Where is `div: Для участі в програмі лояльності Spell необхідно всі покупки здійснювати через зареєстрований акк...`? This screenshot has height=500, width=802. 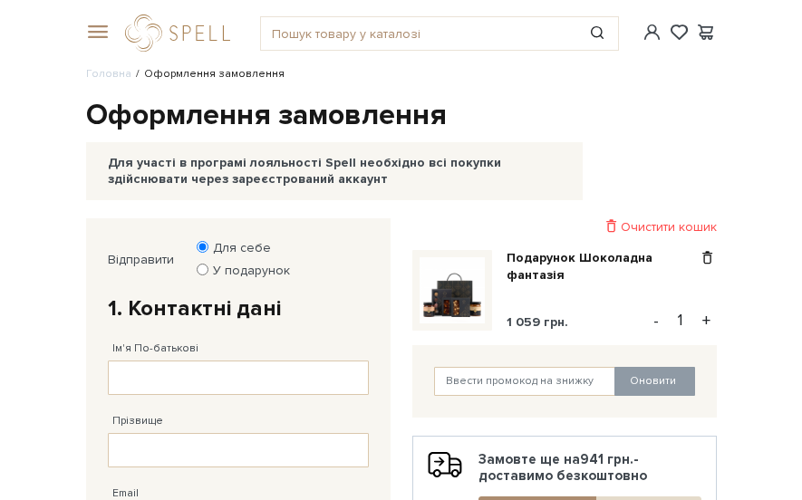
div: Для участі в програмі лояльності Spell необхідно всі покупки здійснювати через зареєстрований акк... is located at coordinates (334, 171).